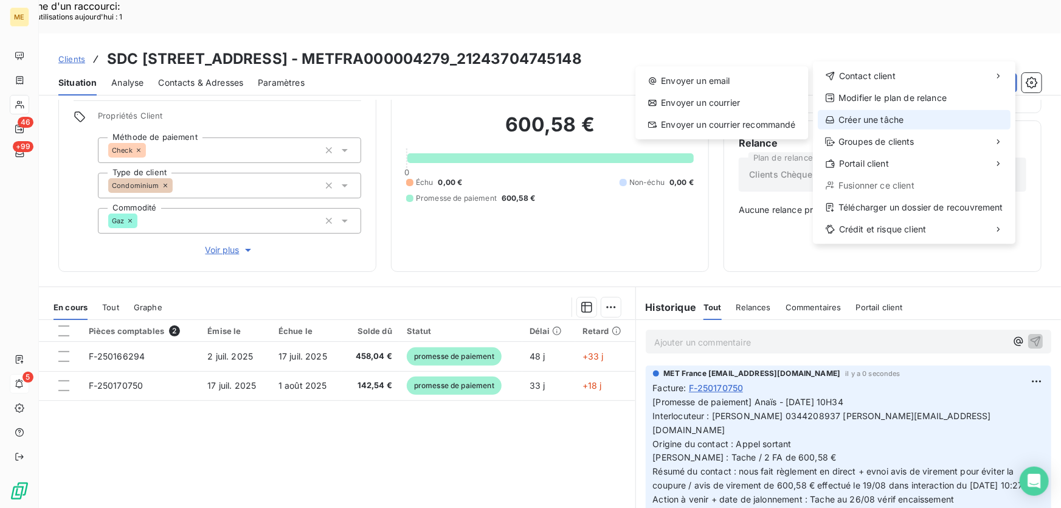 The image size is (1061, 508). Describe the element at coordinates (864, 164) in the screenshot. I see `span: Portail client` at that location.